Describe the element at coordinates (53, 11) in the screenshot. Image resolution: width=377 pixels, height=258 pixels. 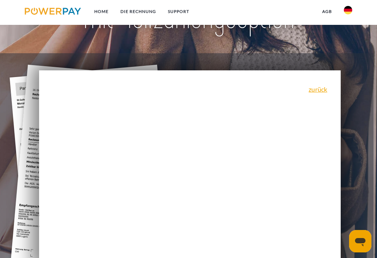
I see `img: logo-powerpay.svg` at that location.